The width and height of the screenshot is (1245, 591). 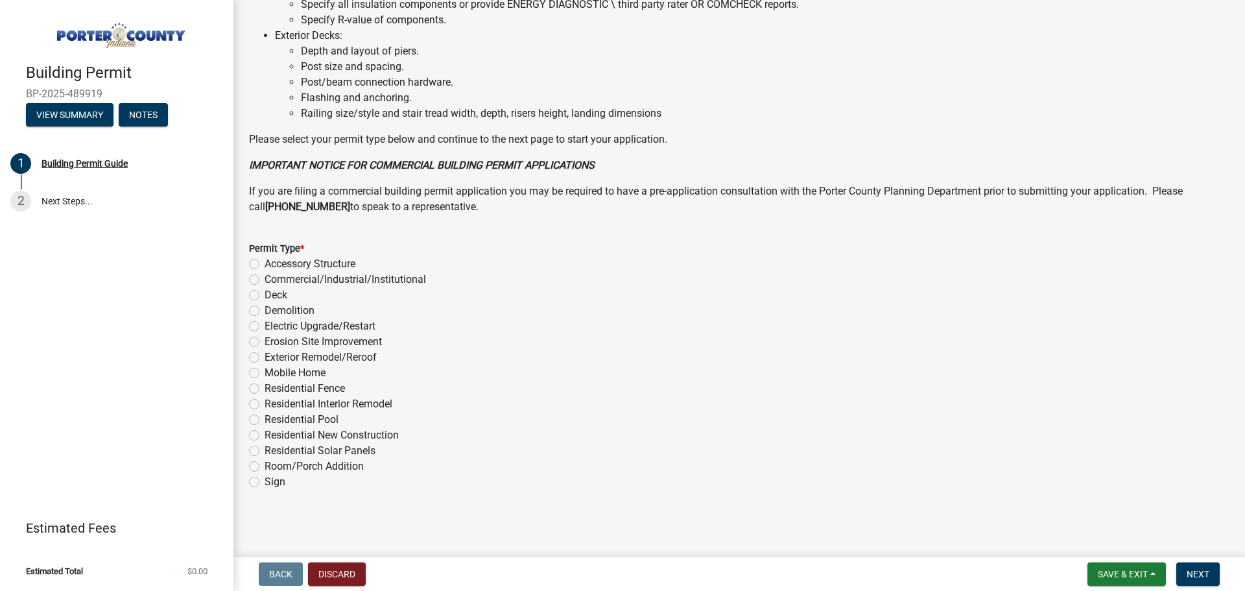 I want to click on li: Post/beam connection hardware., so click(x=765, y=82).